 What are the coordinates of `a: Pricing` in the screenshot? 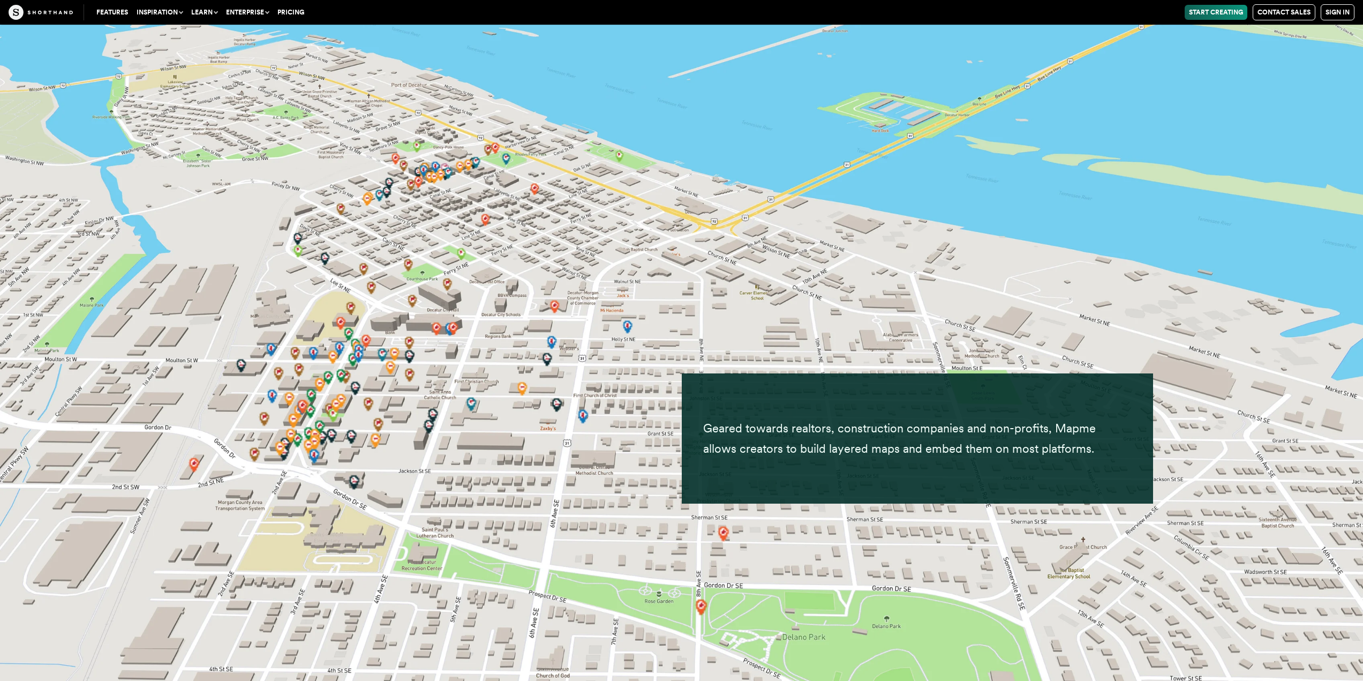 It's located at (291, 12).